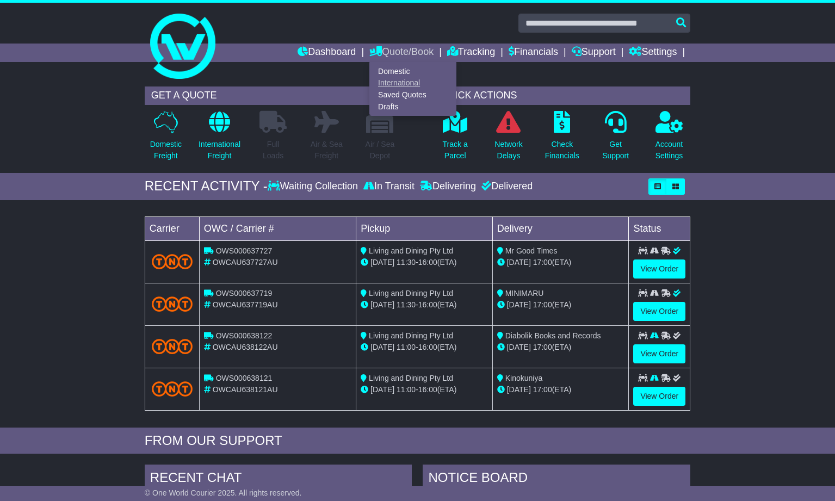 The image size is (835, 501). I want to click on div: NOTICE BOARD, so click(556, 479).